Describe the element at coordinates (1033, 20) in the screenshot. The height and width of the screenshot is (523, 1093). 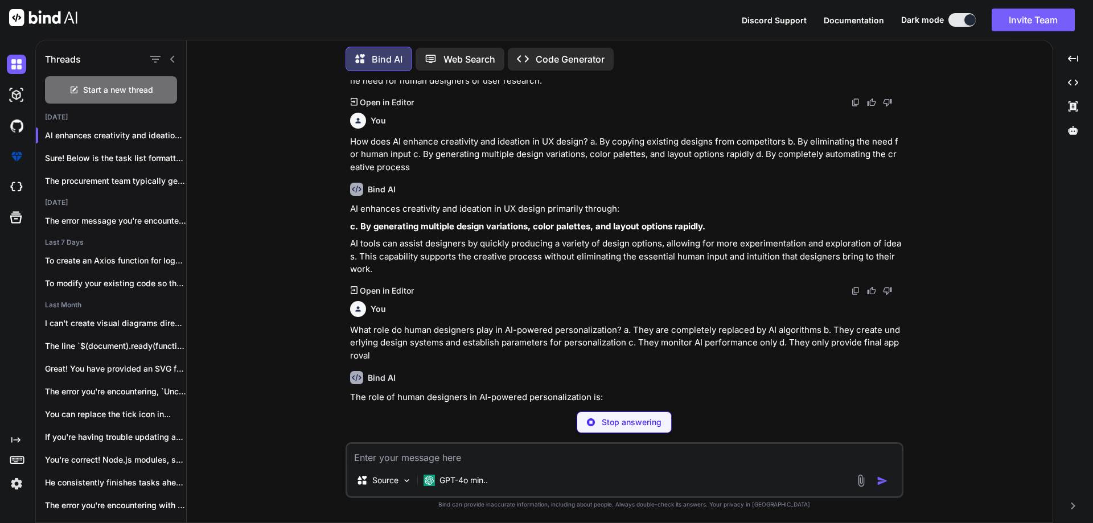
I see `button: Invite Team` at that location.